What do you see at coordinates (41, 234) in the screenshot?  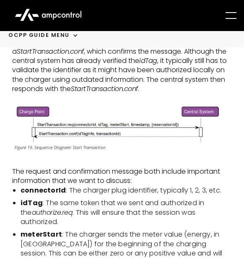 I see `strong: meterStart` at bounding box center [41, 234].